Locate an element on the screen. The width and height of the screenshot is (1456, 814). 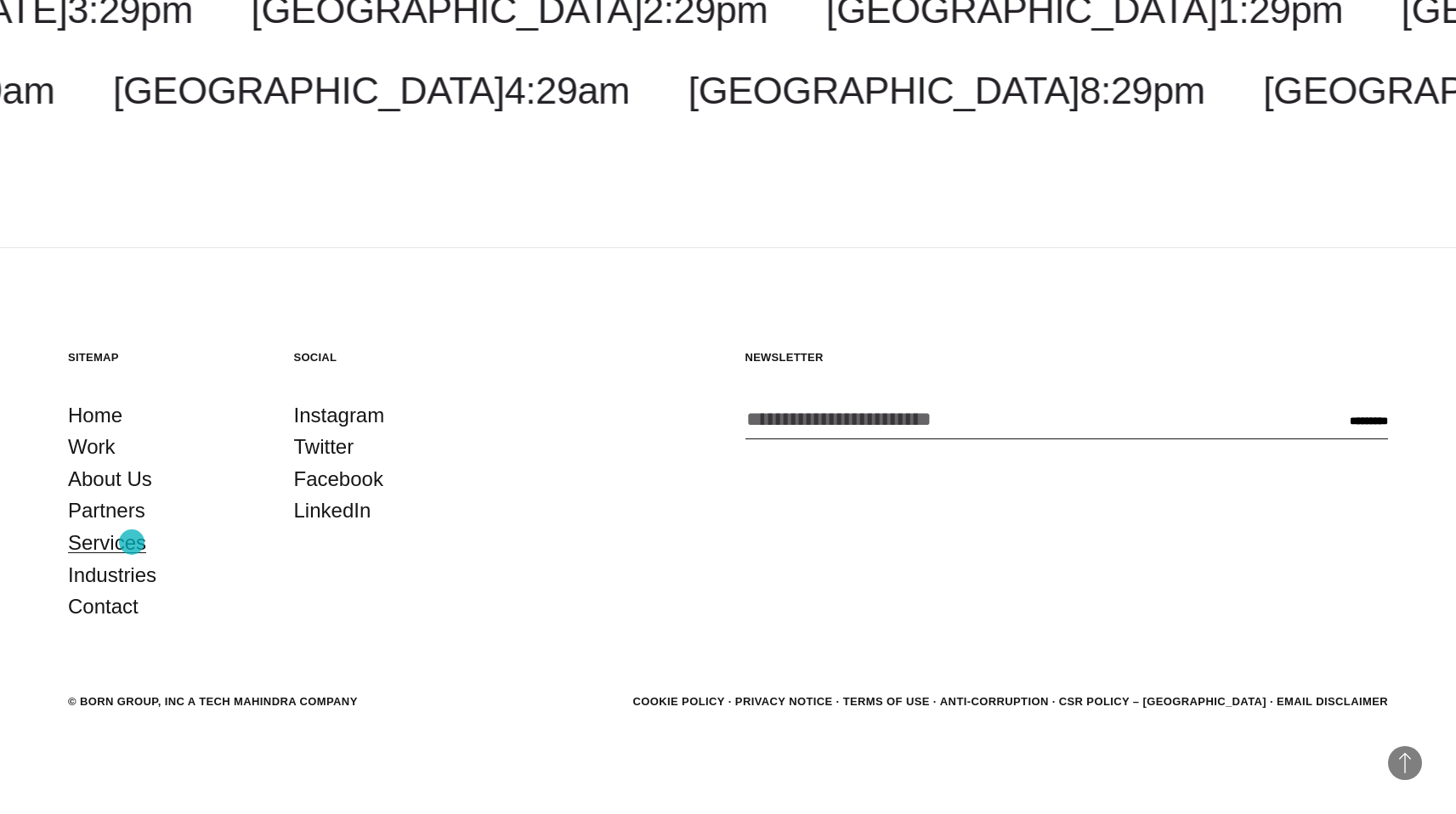
a: Cookie Policy is located at coordinates (679, 701).